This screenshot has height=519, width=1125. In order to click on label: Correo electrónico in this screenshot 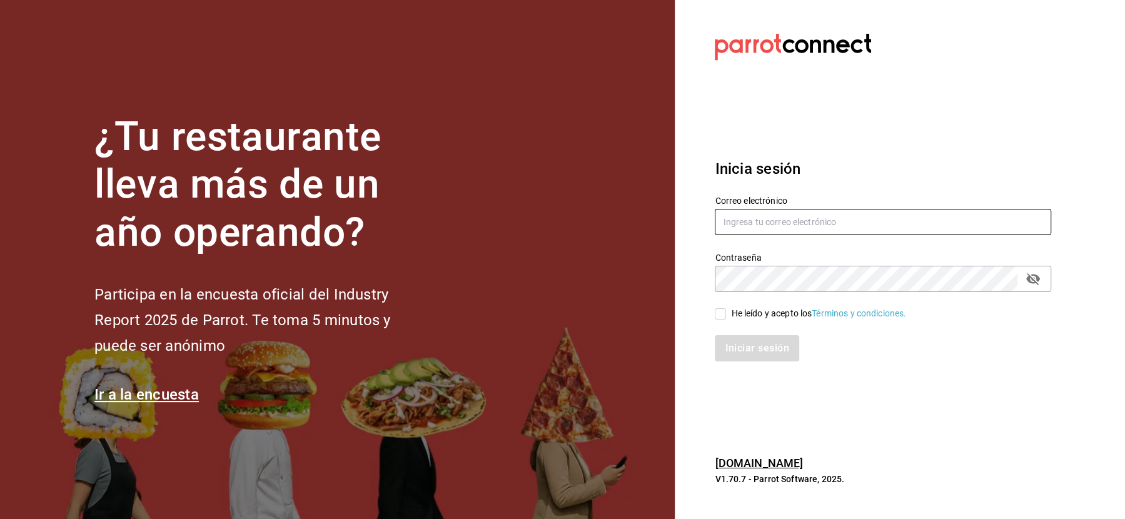, I will do `click(883, 200)`.